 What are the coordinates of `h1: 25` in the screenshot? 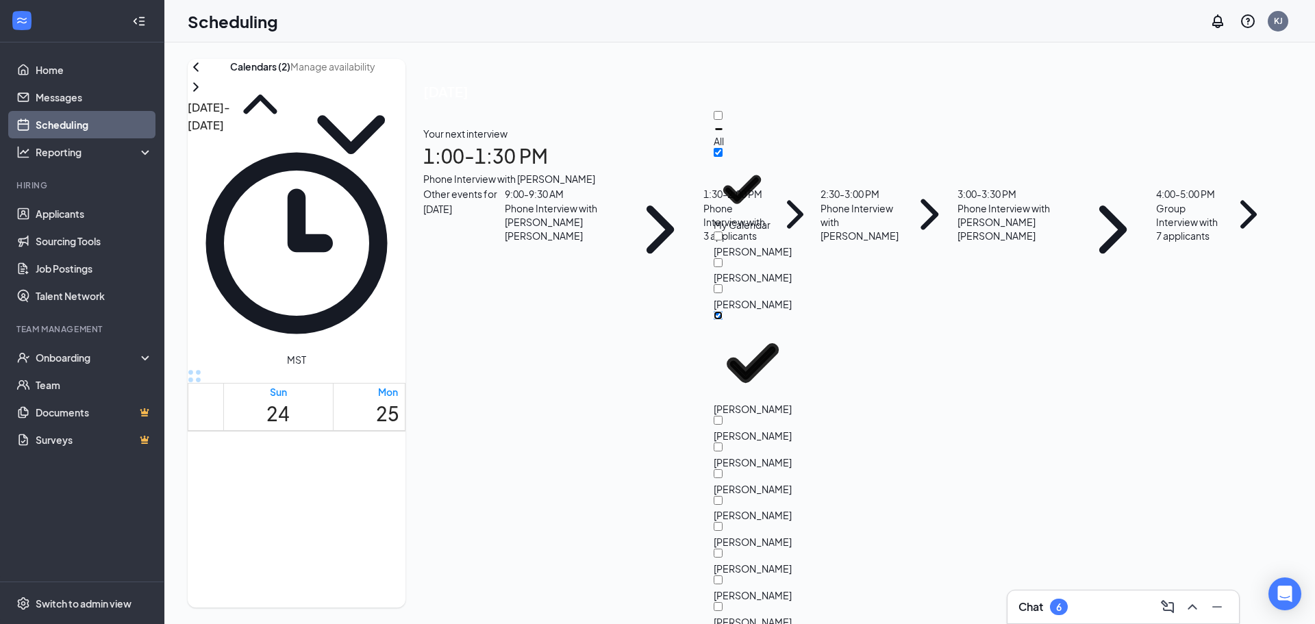 It's located at (388, 414).